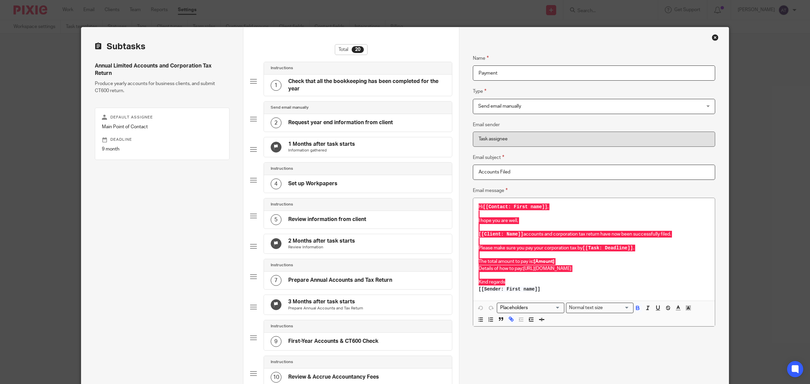 The height and width of the screenshot is (384, 810). I want to click on p: Details of how to pay:, so click(594, 269).